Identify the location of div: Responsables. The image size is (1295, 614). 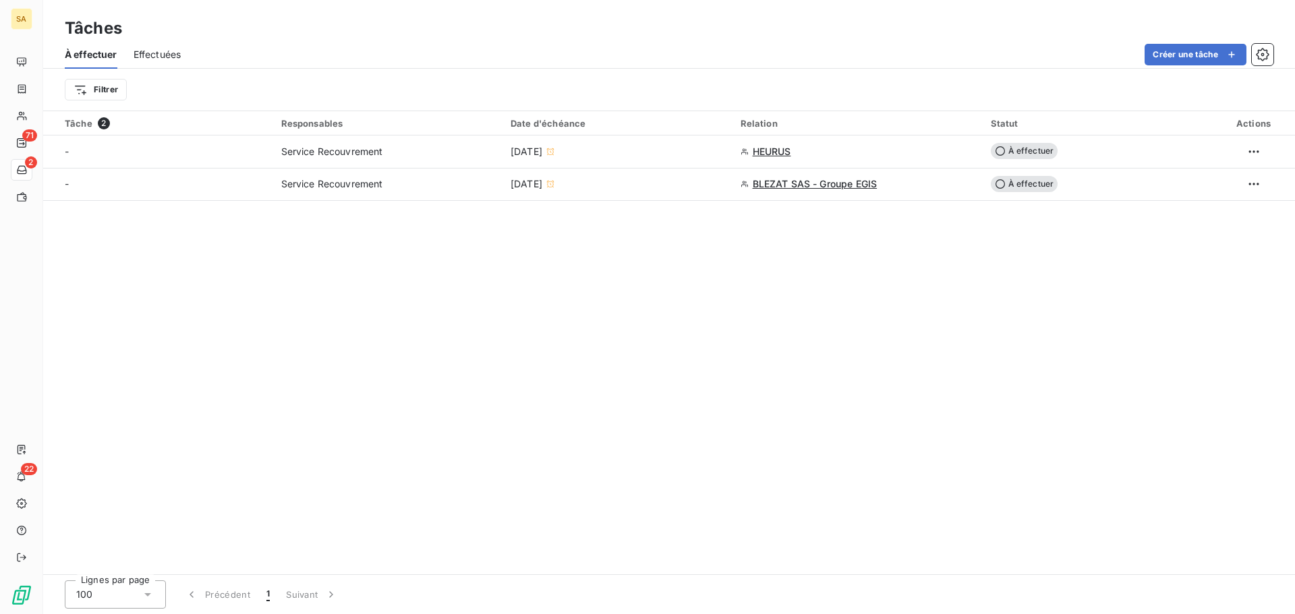
(388, 123).